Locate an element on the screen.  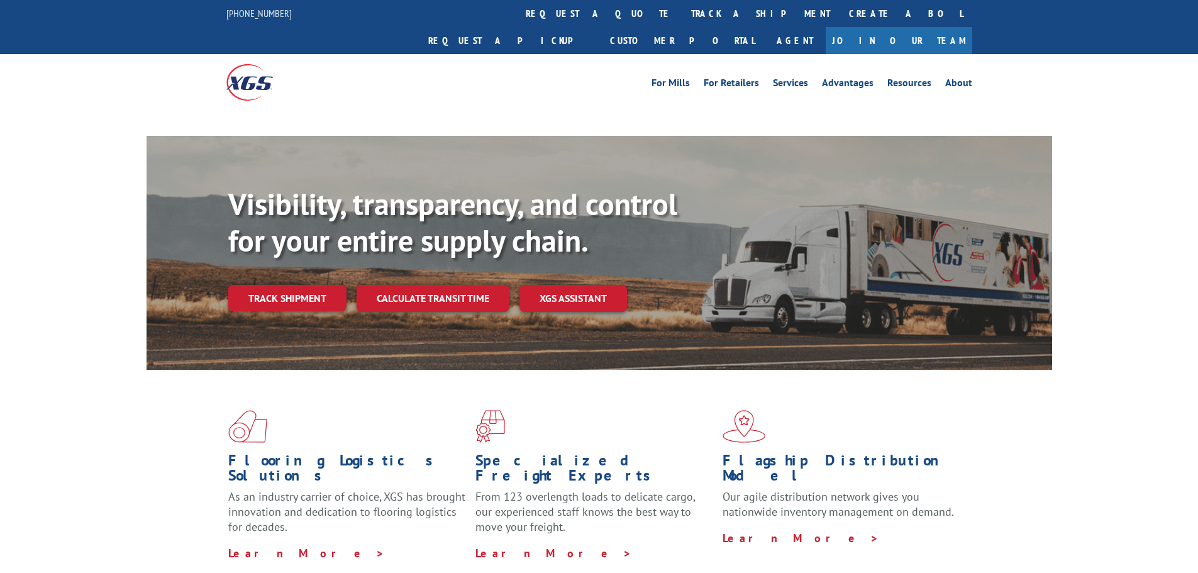
h1: Flagship Distribution Model is located at coordinates (841, 471).